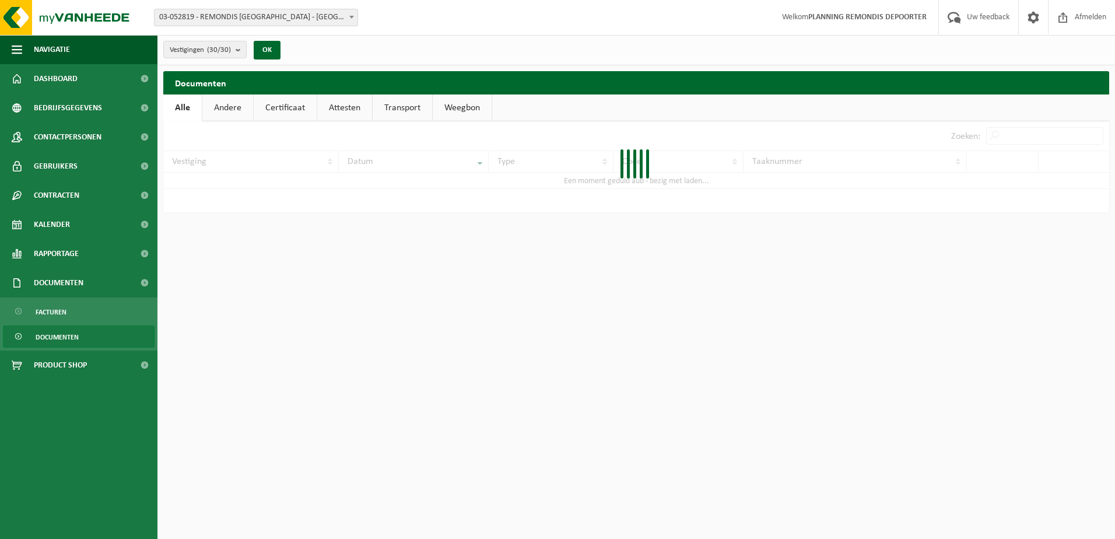 The image size is (1115, 539). I want to click on span: Vestigingen, so click(200, 50).